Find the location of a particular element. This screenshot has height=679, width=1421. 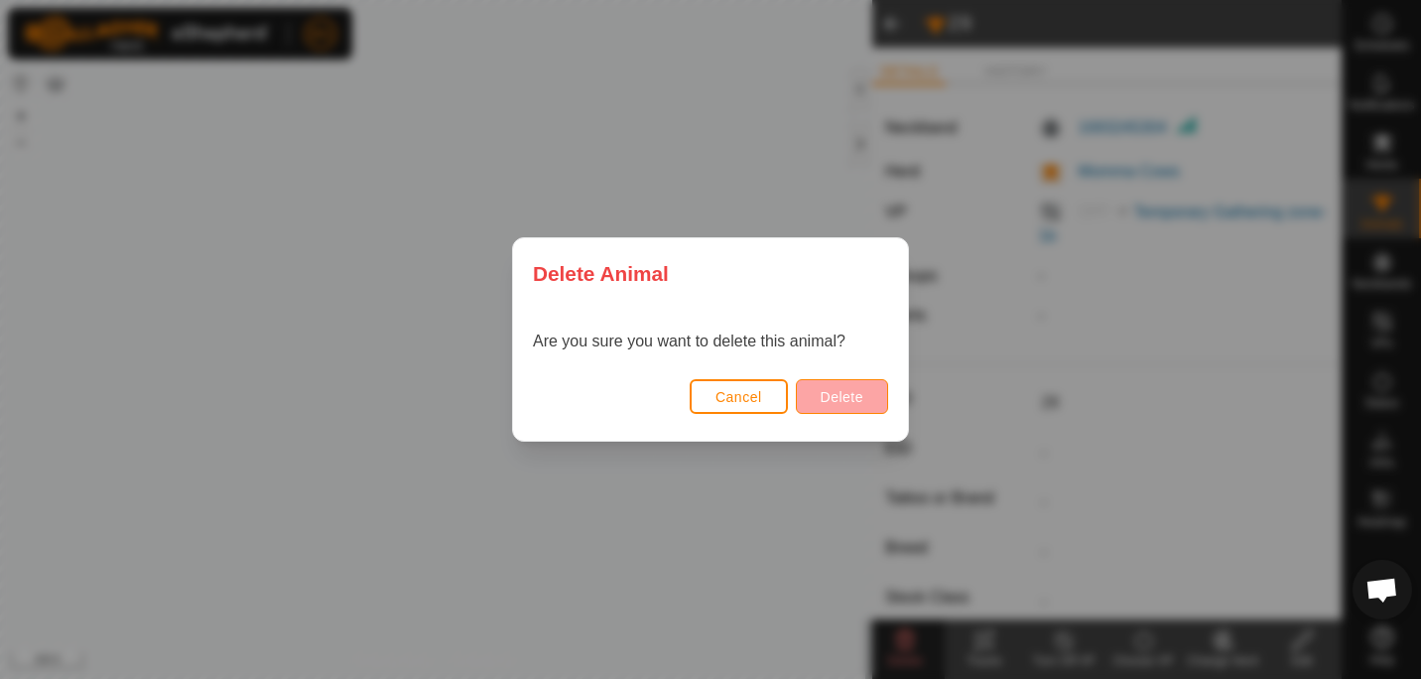

div: Delete Animal is located at coordinates (711, 273).